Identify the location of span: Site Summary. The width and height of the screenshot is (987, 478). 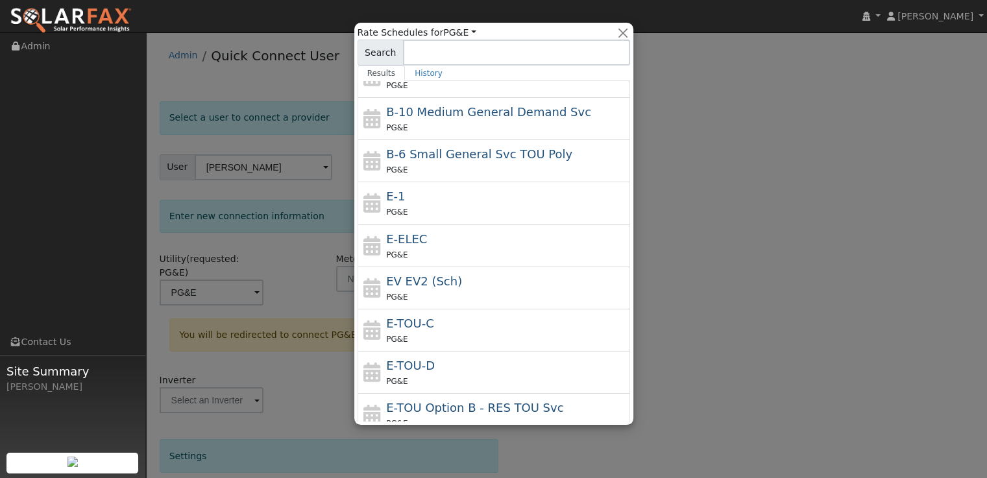
(73, 371).